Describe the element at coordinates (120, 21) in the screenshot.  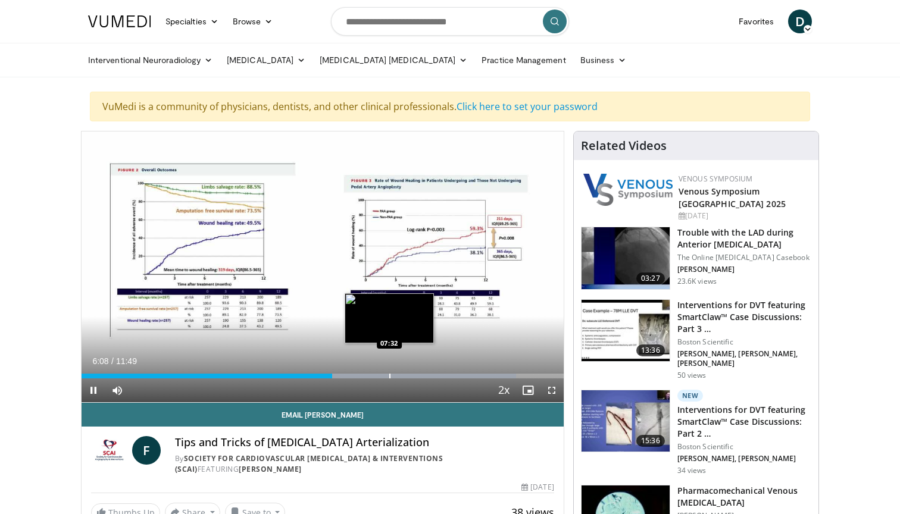
I see `img: VuMedi Logo` at that location.